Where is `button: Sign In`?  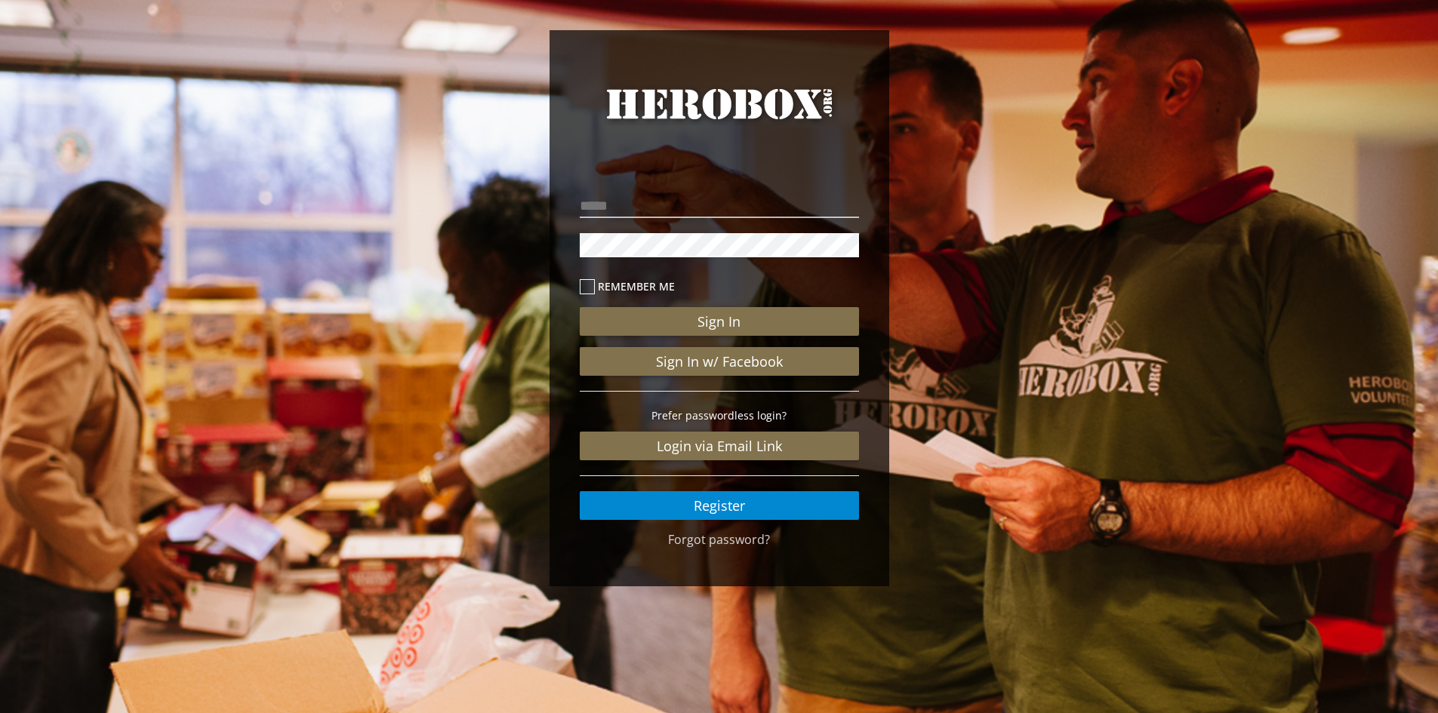 button: Sign In is located at coordinates (719, 321).